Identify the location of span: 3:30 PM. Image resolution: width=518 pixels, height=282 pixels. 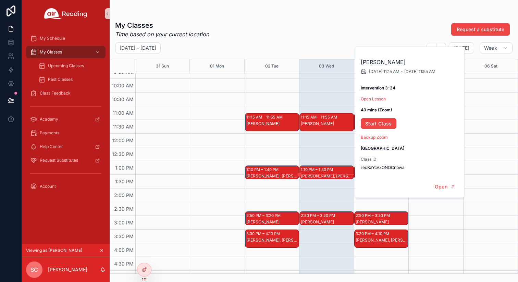
(124, 236).